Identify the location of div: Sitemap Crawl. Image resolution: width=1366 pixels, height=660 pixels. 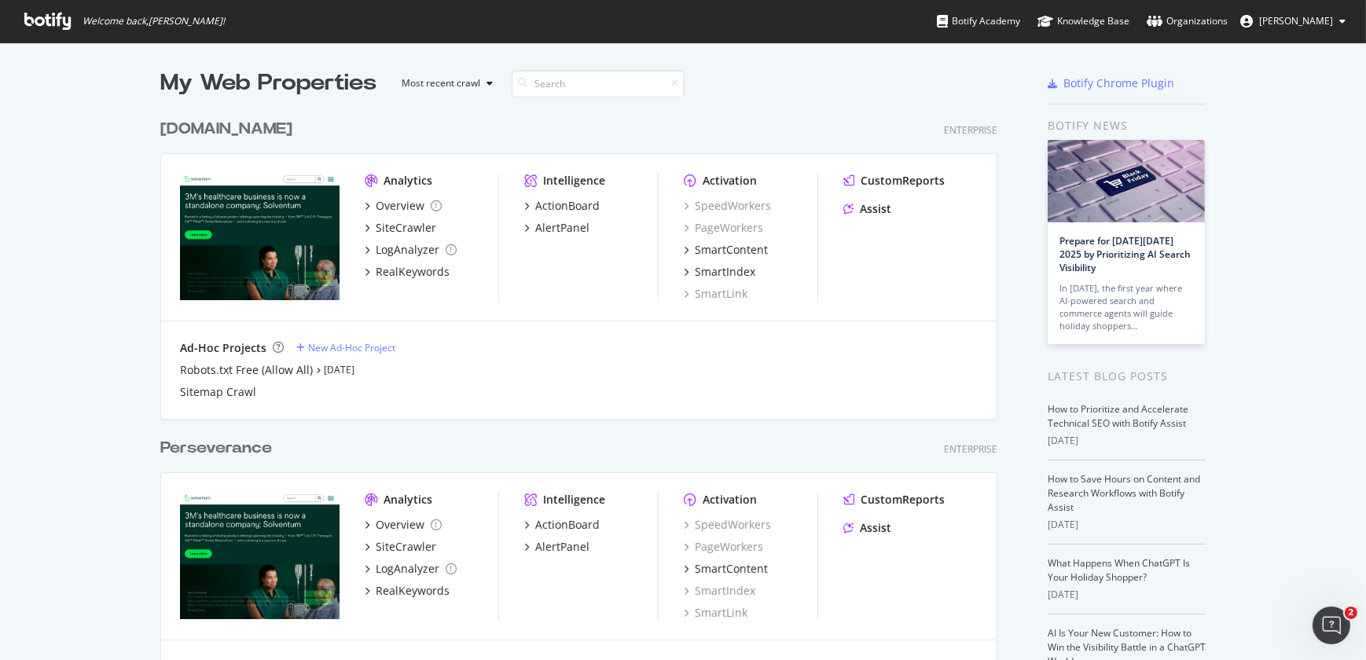
(218, 392).